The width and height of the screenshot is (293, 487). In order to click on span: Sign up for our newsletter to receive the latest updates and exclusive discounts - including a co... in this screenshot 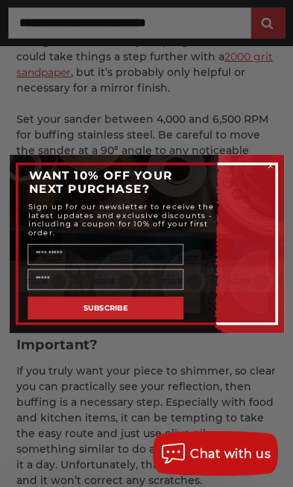, I will do `click(120, 219)`.